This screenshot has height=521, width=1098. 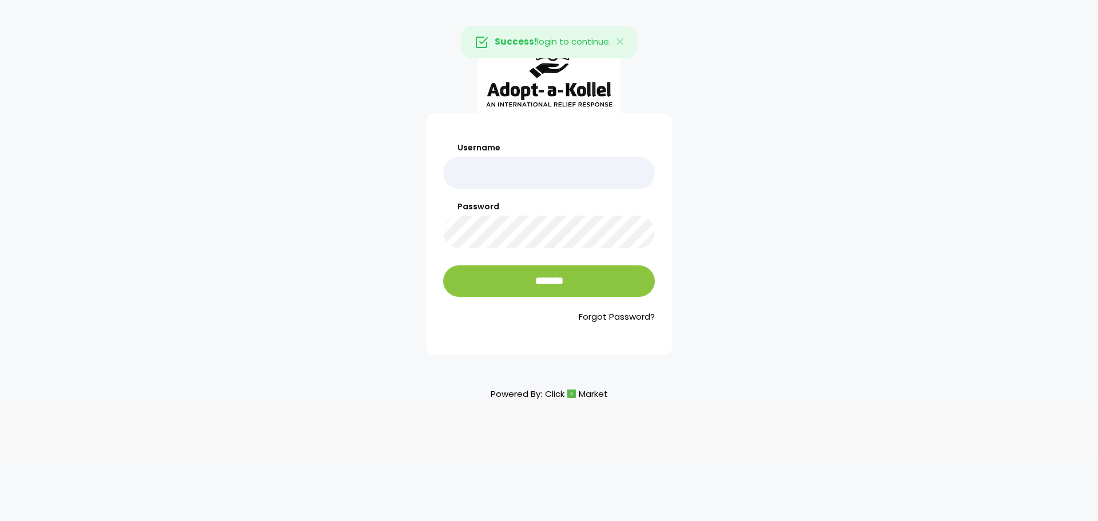 What do you see at coordinates (577, 394) in the screenshot?
I see `a: ClickMarket` at bounding box center [577, 394].